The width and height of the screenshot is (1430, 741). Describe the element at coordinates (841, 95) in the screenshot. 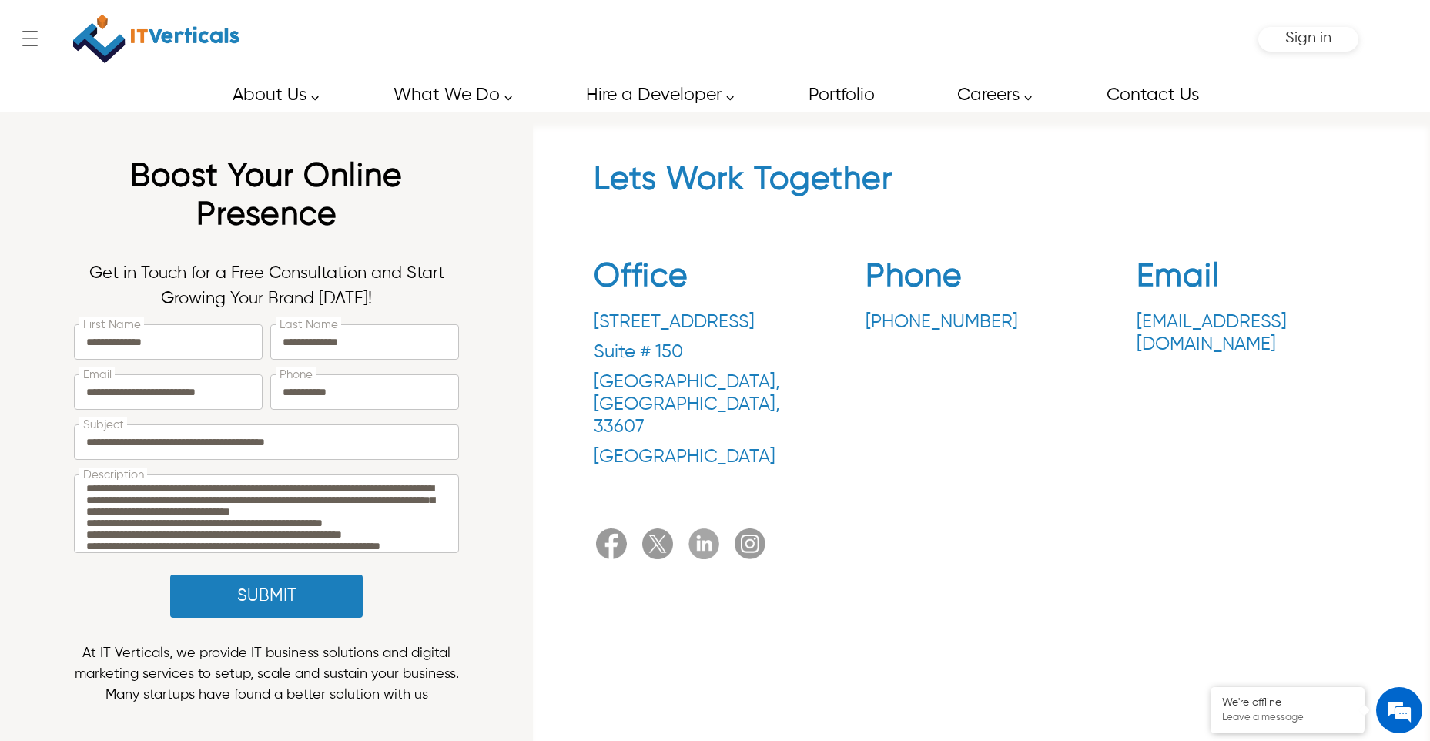

I see `a: Portfolio` at that location.